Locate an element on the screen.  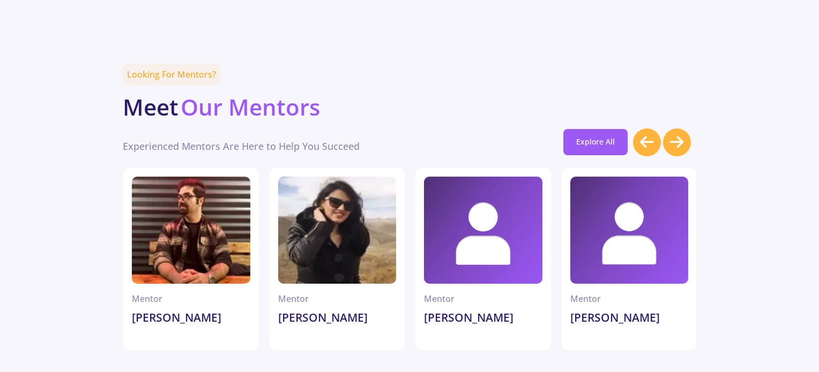
b: Our Mentors is located at coordinates (250, 107).